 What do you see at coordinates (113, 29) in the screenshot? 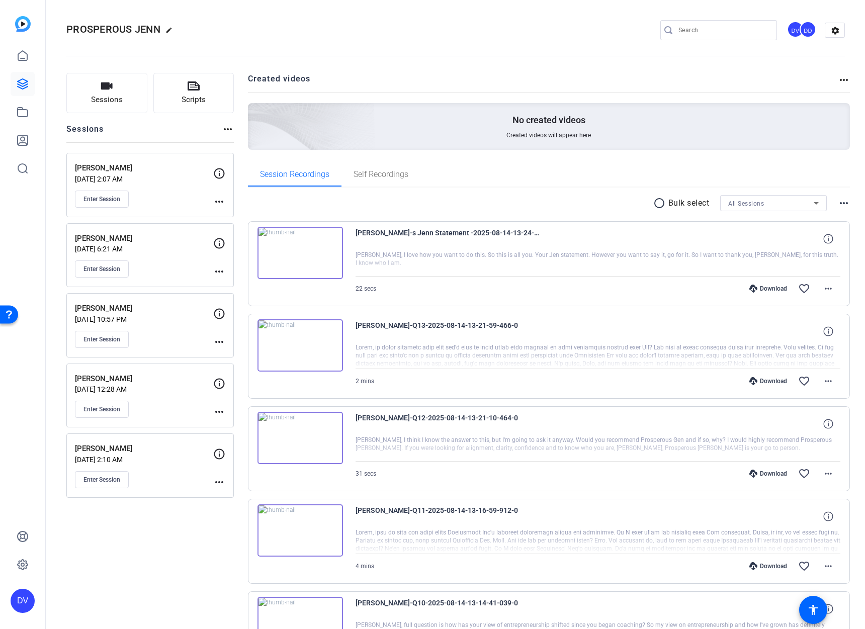
I see `span: PROSPEROUS JENN` at bounding box center [113, 29].